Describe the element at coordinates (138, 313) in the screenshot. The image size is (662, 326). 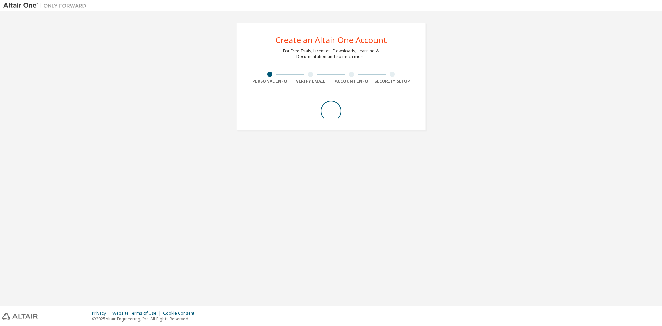
I see `div: Website Terms of Use` at that location.